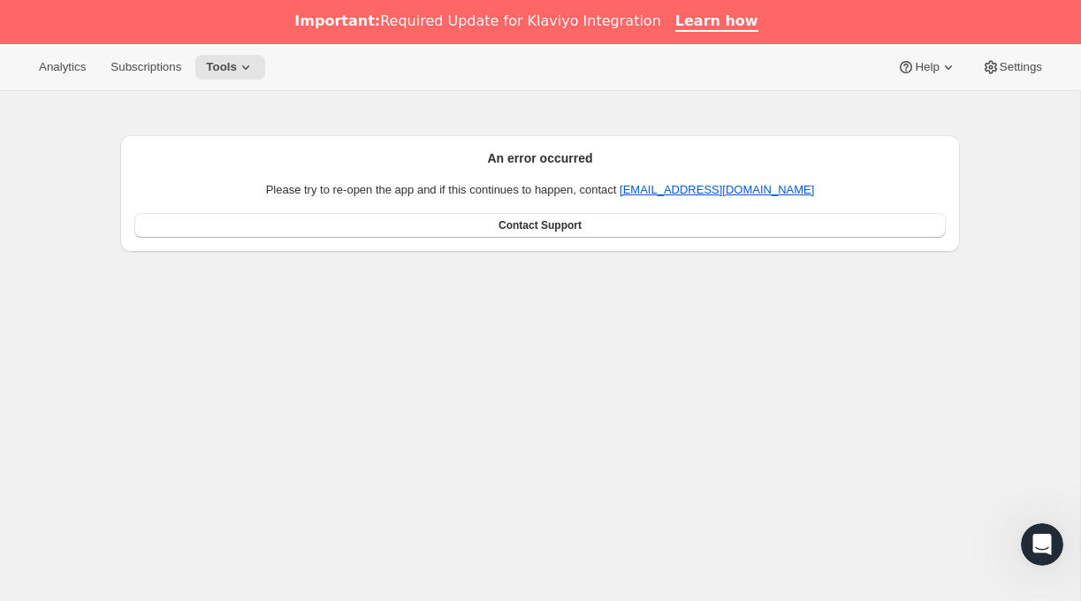 The image size is (1081, 601). What do you see at coordinates (230, 67) in the screenshot?
I see `button: Tools` at bounding box center [230, 67].